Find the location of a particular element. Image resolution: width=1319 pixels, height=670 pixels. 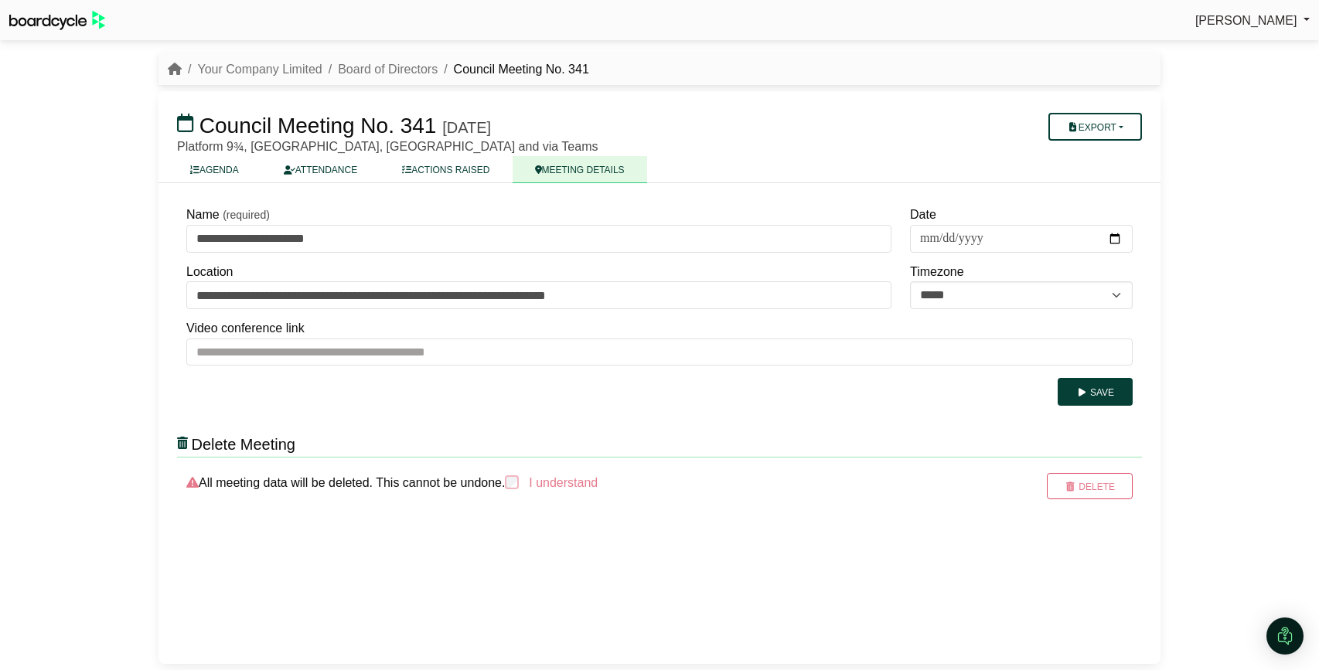

a: Your Company Limited is located at coordinates (259, 69).